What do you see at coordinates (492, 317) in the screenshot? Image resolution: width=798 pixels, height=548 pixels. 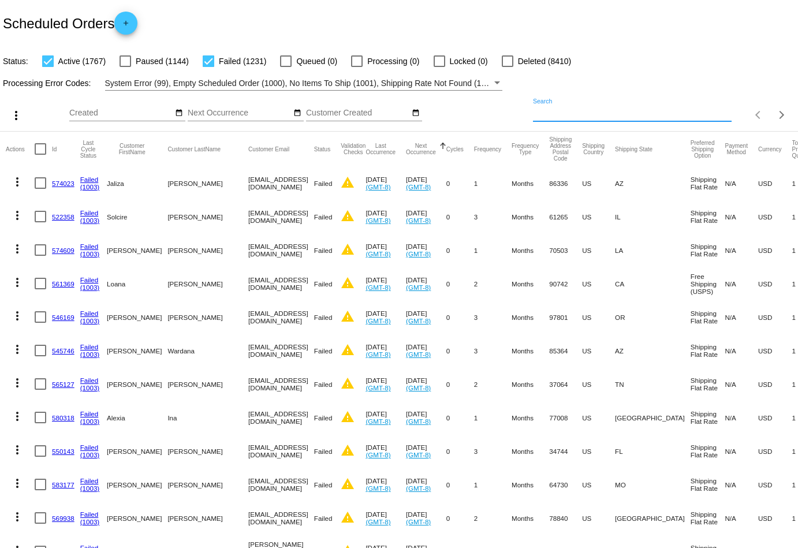 I see `mat-cell: 3` at bounding box center [492, 317].